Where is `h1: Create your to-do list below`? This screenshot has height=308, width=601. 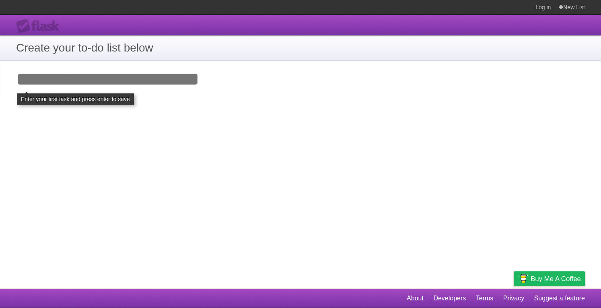
h1: Create your to-do list below is located at coordinates (300, 48).